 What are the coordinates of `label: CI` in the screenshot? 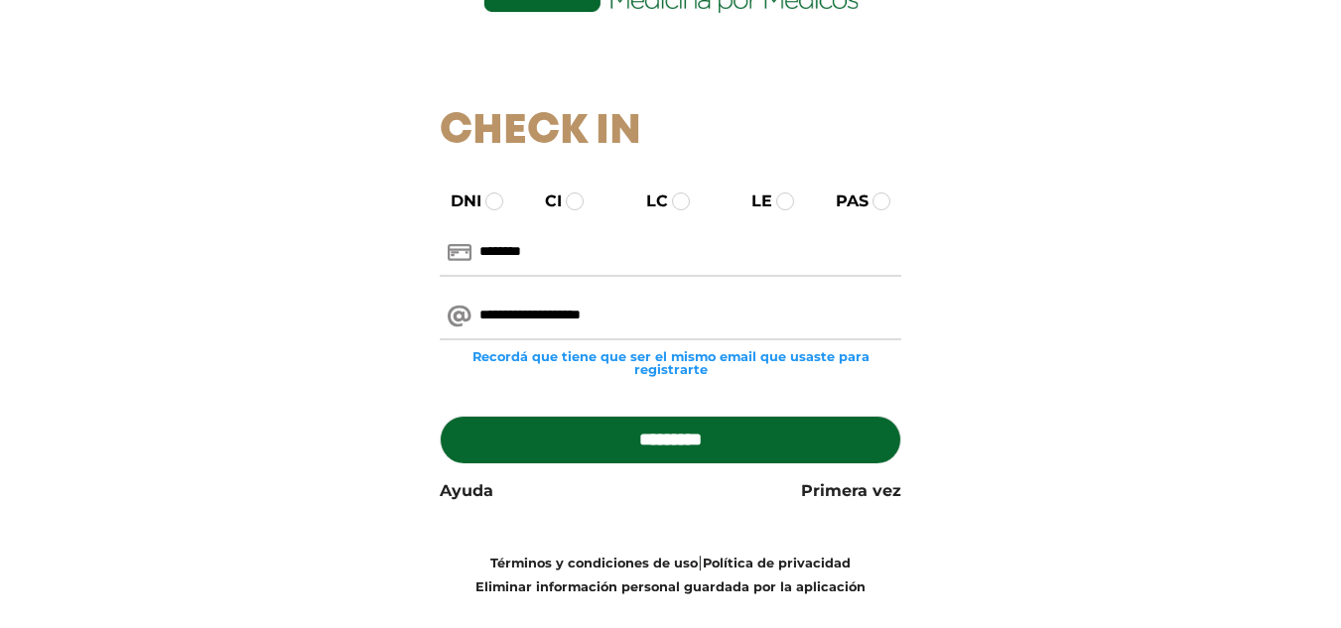 It's located at (544, 202).